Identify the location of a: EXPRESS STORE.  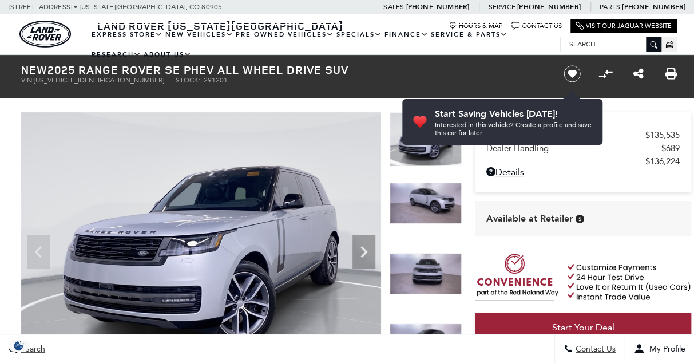
(127, 34).